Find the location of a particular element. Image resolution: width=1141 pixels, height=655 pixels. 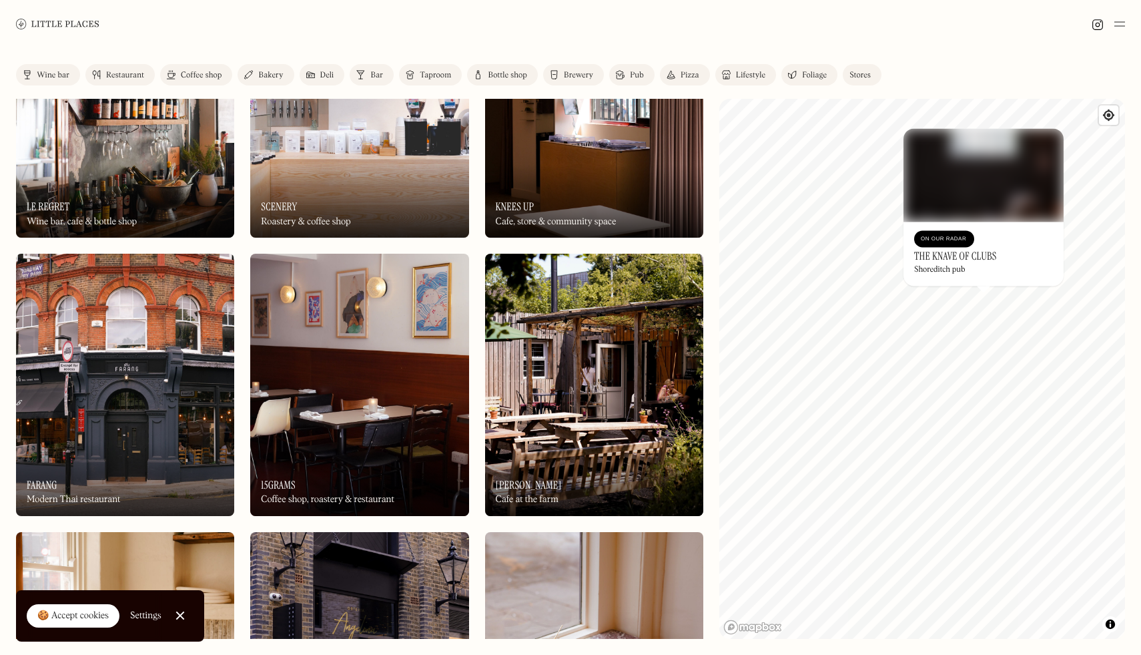

div: Modern Thai restaurant is located at coordinates (73, 499).